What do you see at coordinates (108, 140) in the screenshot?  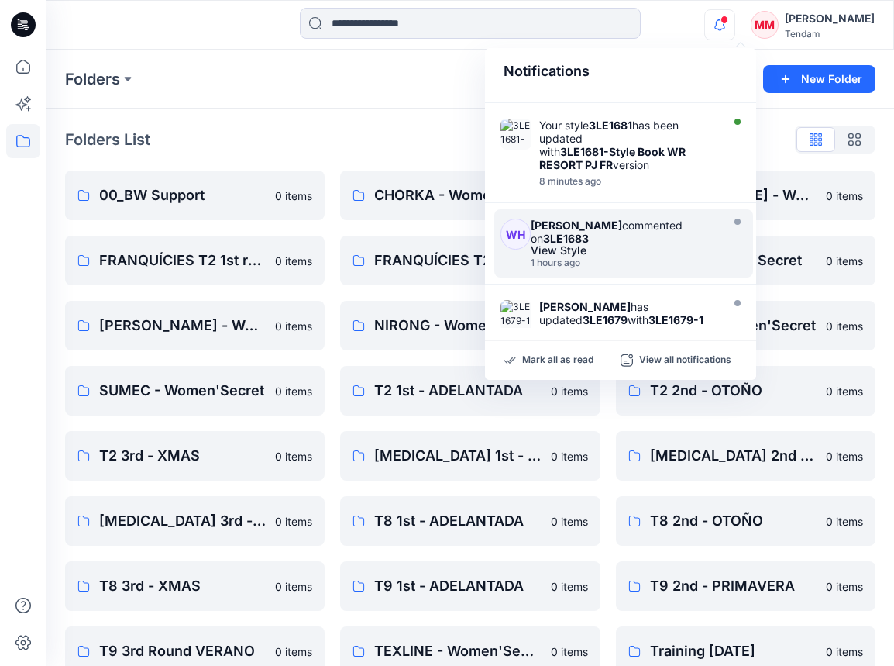 I see `p: Folders List` at bounding box center [108, 140].